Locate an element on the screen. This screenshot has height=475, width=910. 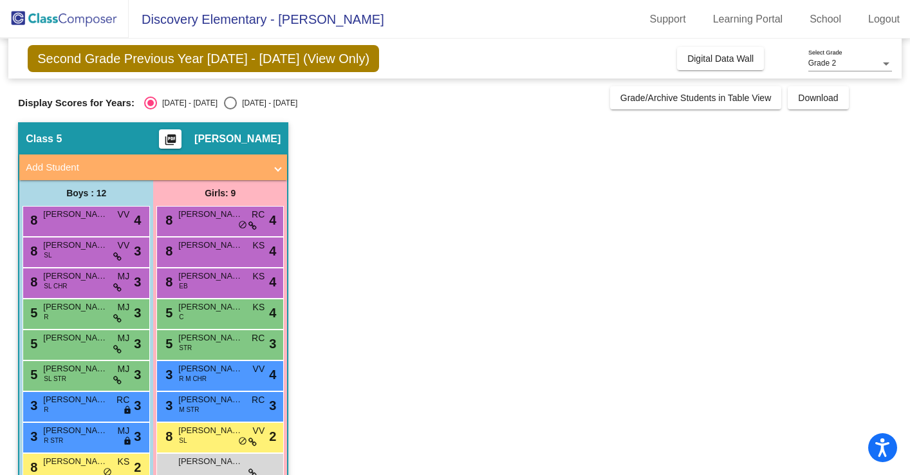
button: Print Students Details is located at coordinates (170, 139).